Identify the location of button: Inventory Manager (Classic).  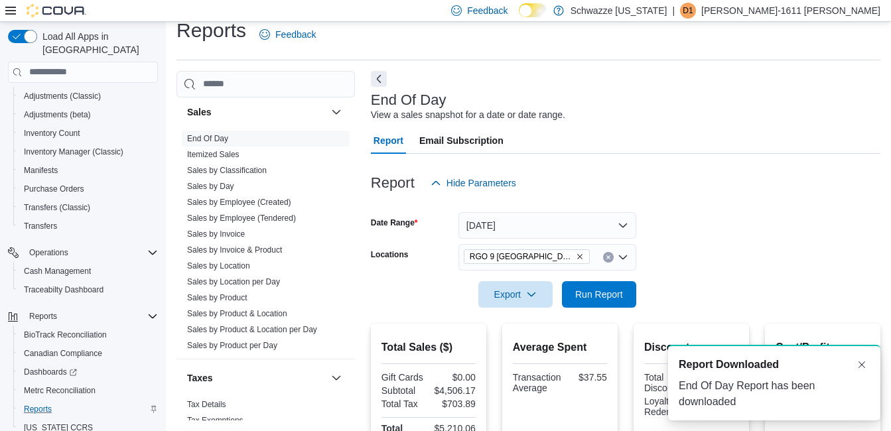
(88, 152).